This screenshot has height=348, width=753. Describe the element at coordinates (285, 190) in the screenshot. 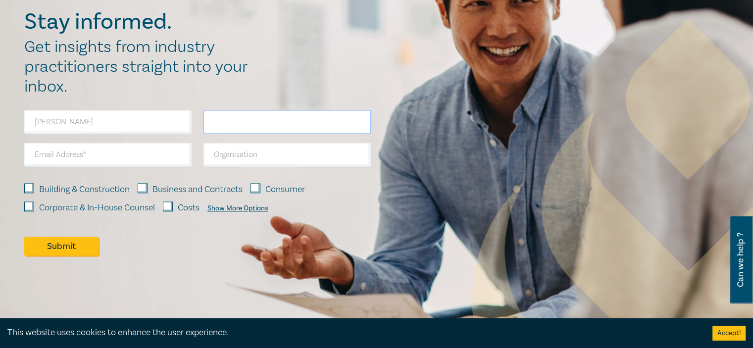

I see `label: Consumer` at that location.